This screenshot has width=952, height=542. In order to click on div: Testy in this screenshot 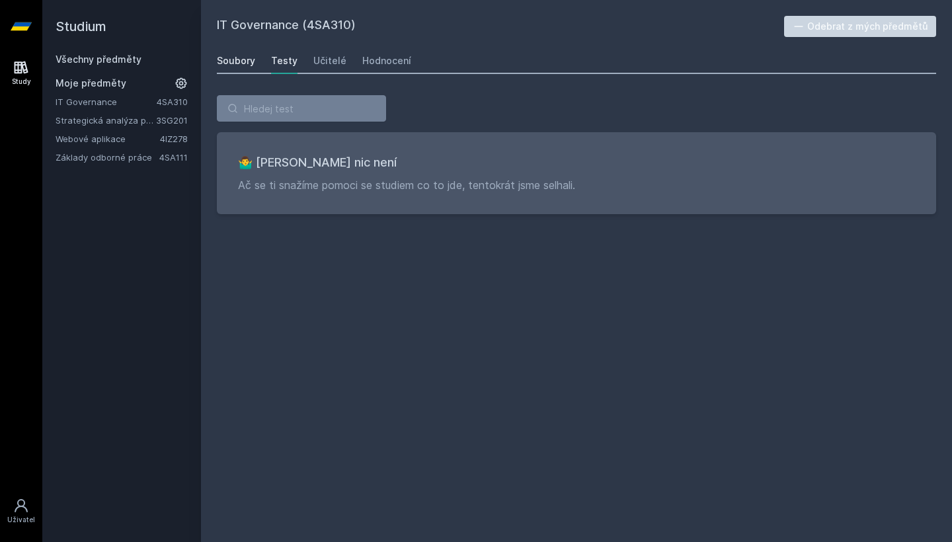, I will do `click(284, 61)`.